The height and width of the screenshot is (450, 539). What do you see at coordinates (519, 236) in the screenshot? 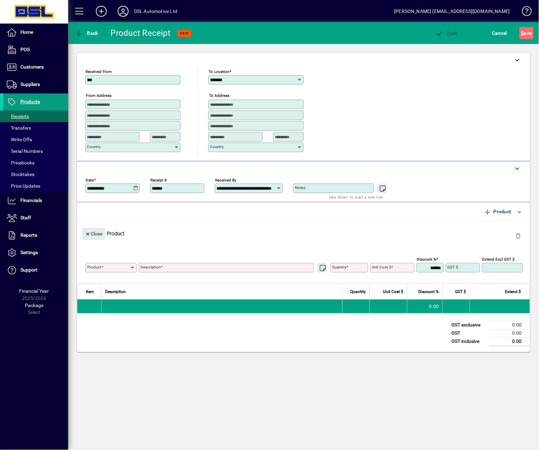
I see `button: Delete` at bounding box center [519, 236].